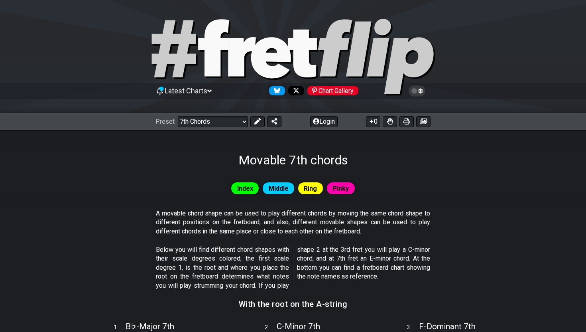 The width and height of the screenshot is (586, 332). I want to click on a: #fretflip at Pinterest, so click(331, 90).